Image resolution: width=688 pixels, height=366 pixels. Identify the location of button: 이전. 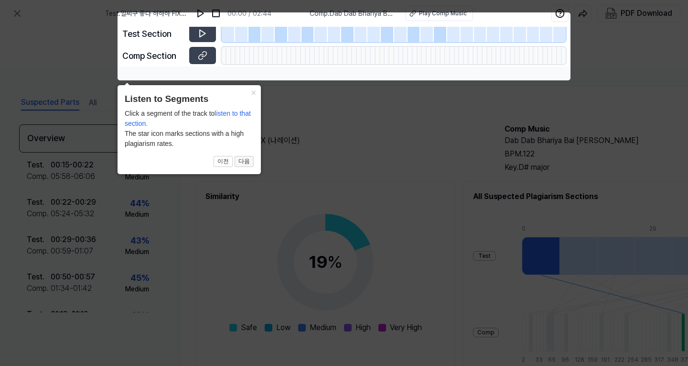
(223, 162).